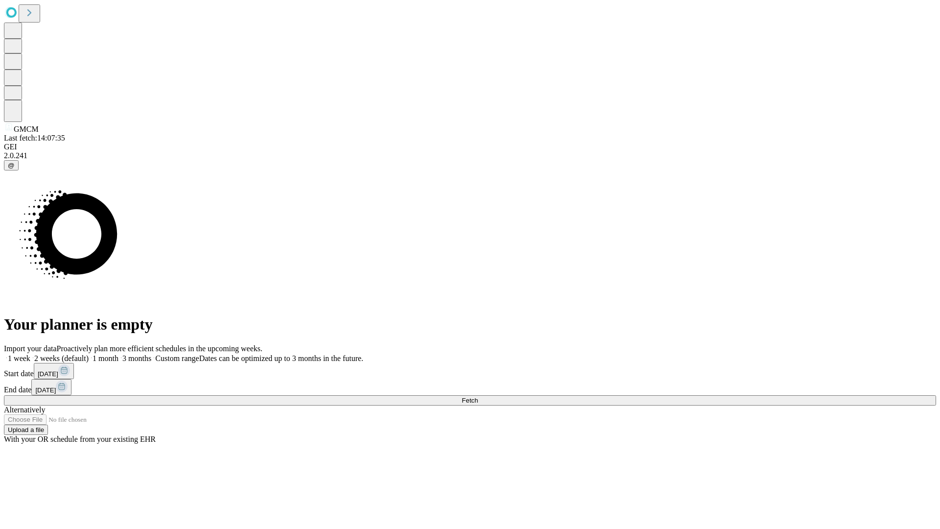 Image resolution: width=940 pixels, height=529 pixels. Describe the element at coordinates (469, 400) in the screenshot. I see `span: Fetch` at that location.